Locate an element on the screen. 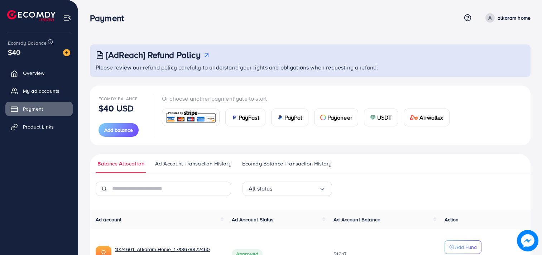  a: cardPayPal is located at coordinates (290, 117).